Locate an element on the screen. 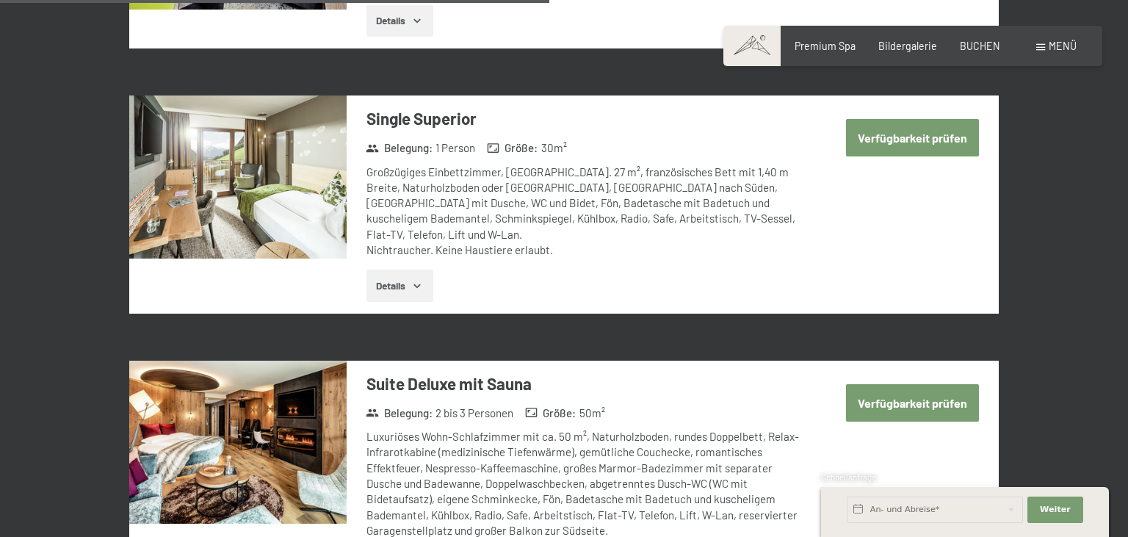  span: Menü is located at coordinates (1063, 46).